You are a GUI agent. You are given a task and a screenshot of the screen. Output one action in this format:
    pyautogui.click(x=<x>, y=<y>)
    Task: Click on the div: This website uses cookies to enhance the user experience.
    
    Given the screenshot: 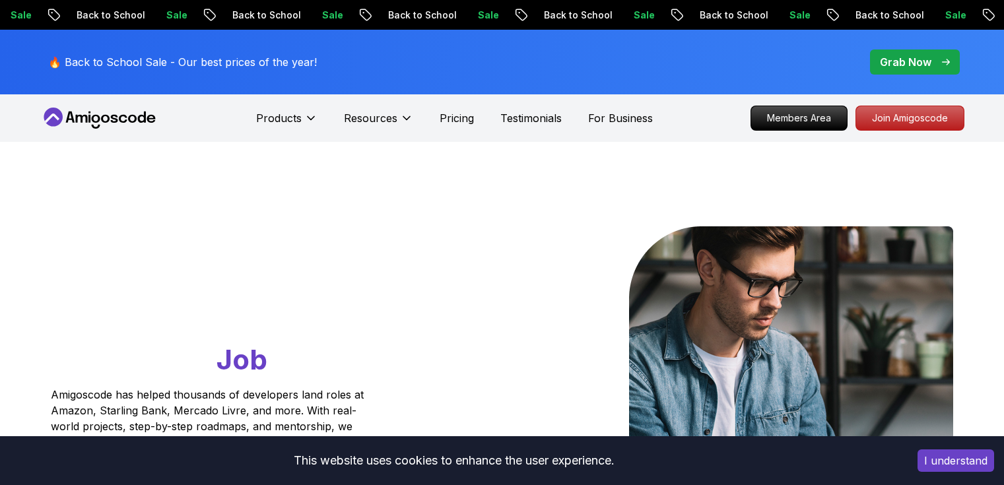 What is the action you would take?
    pyautogui.click(x=454, y=461)
    